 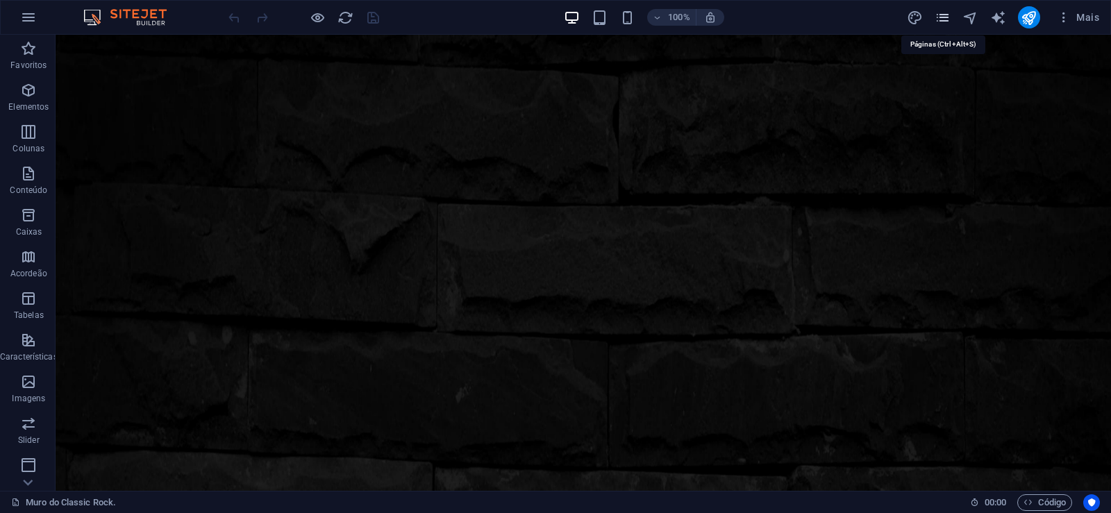 I want to click on a: Clique para cancelar a seleção. Clique duas vezes para abrir as Páginas, so click(x=63, y=503).